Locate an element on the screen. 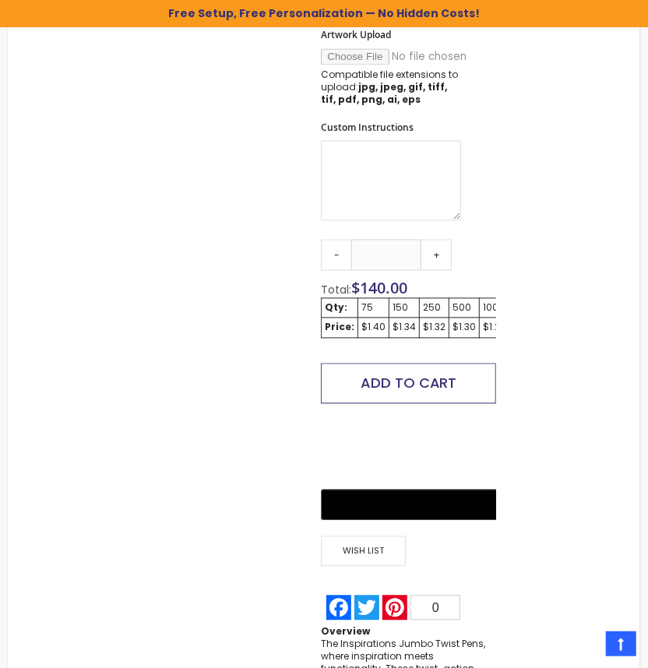  div: 75 is located at coordinates (373, 308).